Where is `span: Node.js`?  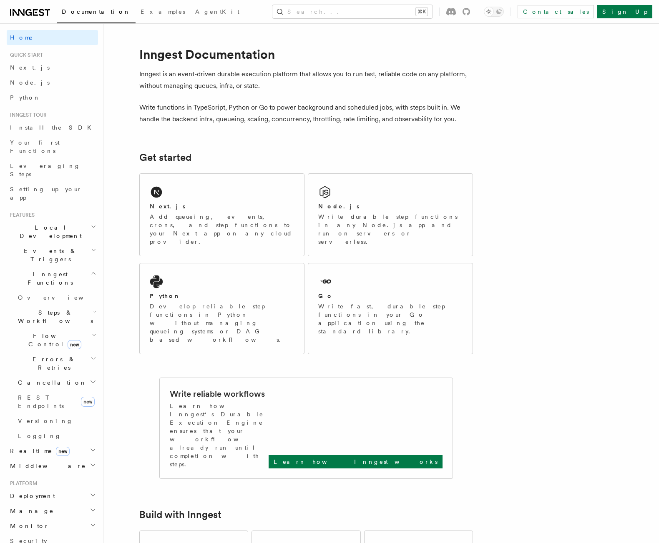
span: Node.js is located at coordinates (30, 83).